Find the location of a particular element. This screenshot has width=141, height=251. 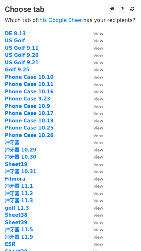

a: Phone Case 10.18 is located at coordinates (29, 121).